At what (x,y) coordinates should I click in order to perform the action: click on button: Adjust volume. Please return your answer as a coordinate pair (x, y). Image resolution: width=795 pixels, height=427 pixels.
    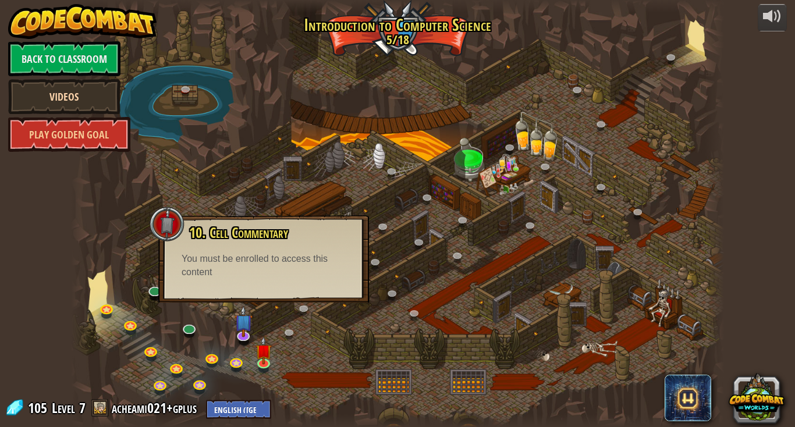
    Looking at the image, I should click on (772, 17).